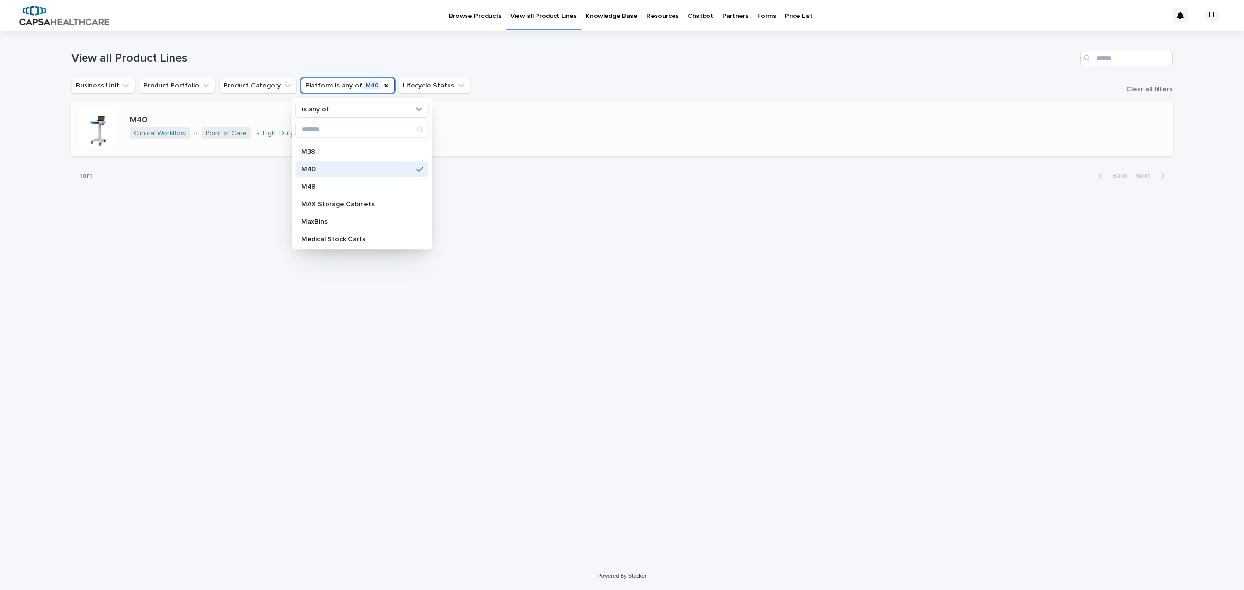 This screenshot has width=1244, height=590. I want to click on p: M48, so click(357, 187).